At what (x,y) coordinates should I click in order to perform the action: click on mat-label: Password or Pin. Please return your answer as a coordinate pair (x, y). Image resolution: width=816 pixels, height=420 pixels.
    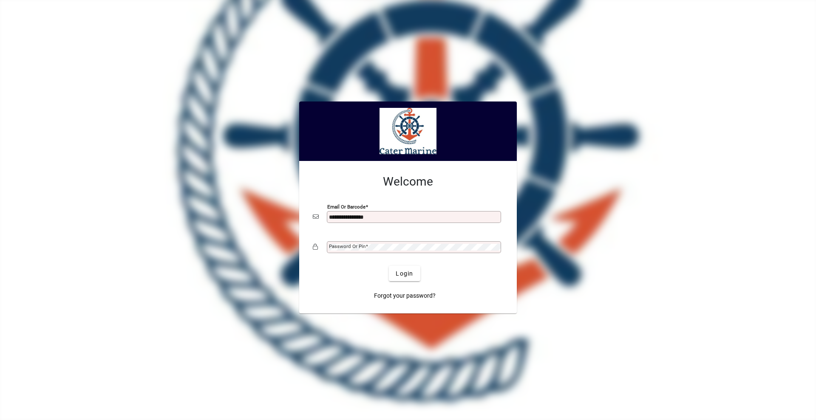
    Looking at the image, I should click on (347, 246).